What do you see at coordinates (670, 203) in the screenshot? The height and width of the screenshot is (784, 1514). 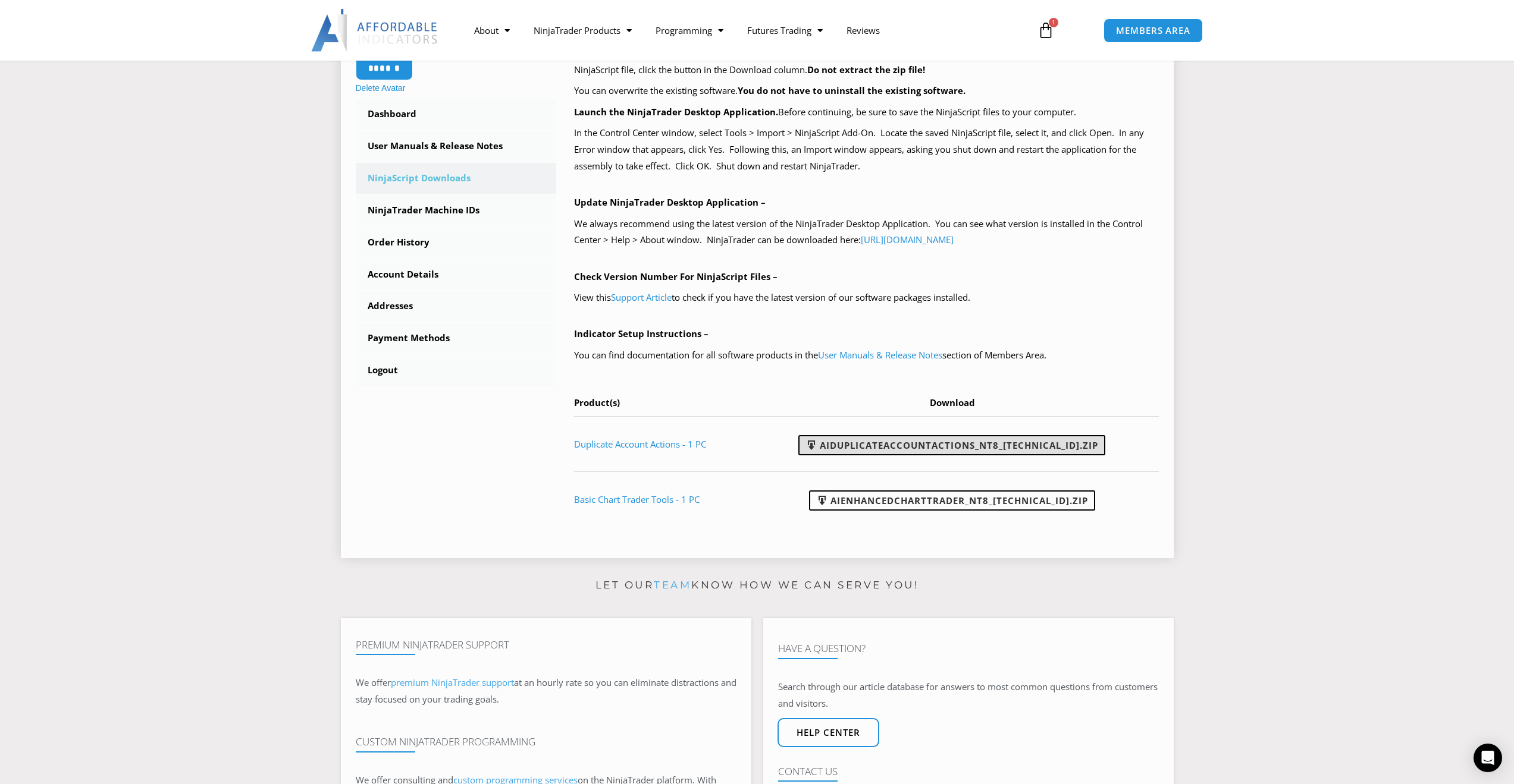 I see `b: Update NinjaTrader Desktop Application –` at bounding box center [670, 203].